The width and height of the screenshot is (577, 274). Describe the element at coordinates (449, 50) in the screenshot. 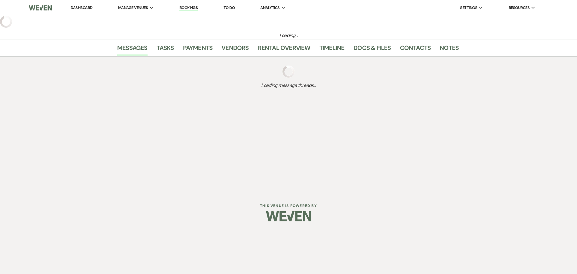

I see `a: Notes` at that location.